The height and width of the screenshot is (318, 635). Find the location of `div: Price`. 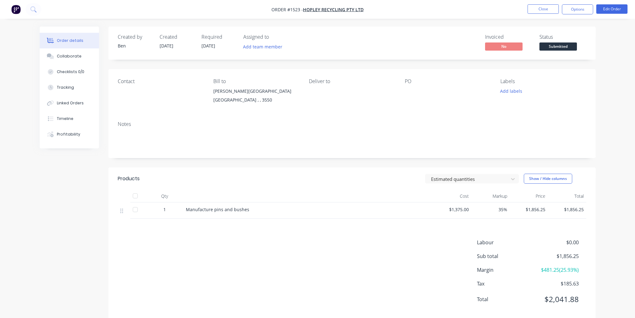

div: Price is located at coordinates (529, 196).